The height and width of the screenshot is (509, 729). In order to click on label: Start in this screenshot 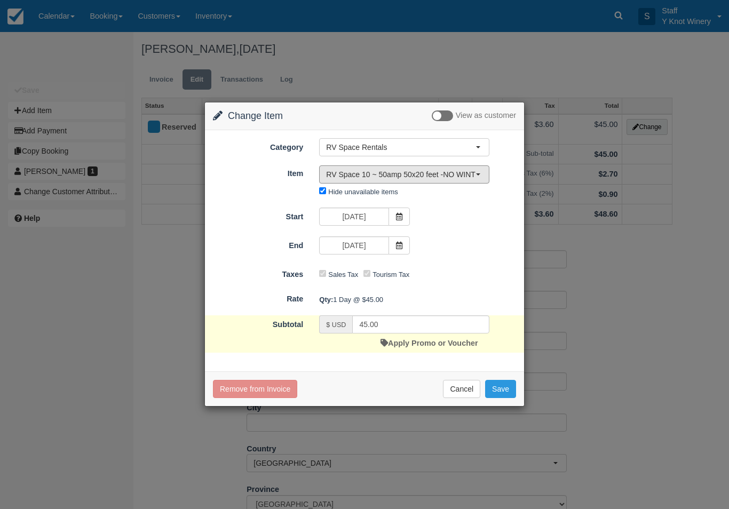, I will do `click(258, 215)`.